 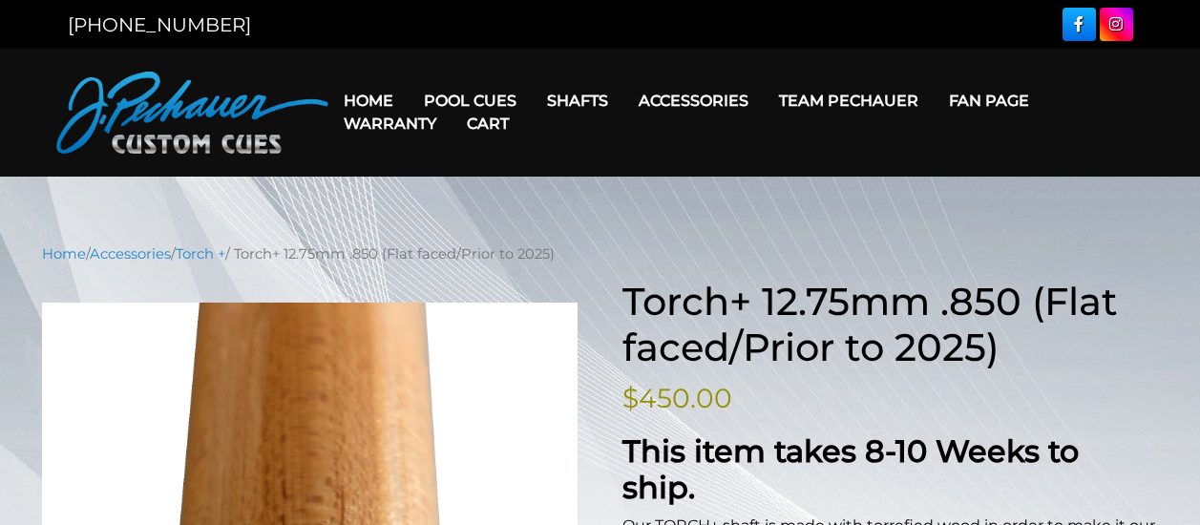 What do you see at coordinates (201, 254) in the screenshot?
I see `a: Torch +` at bounding box center [201, 254].